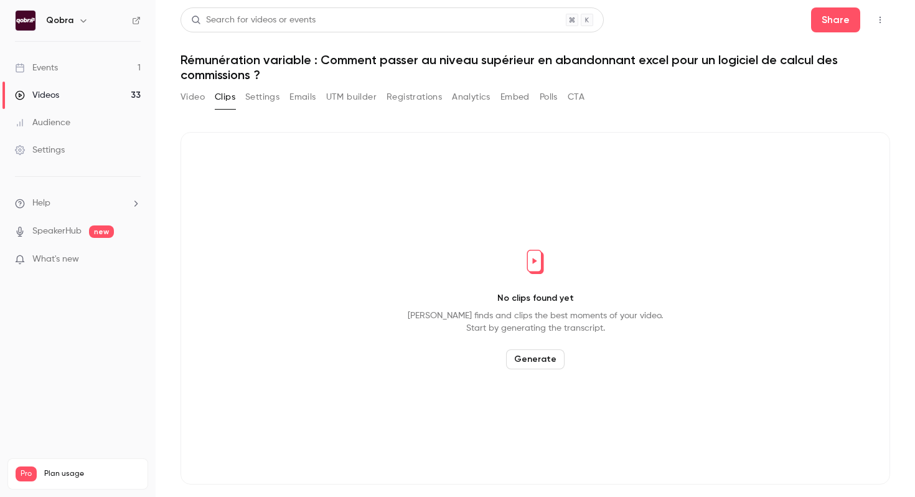 Image resolution: width=915 pixels, height=497 pixels. What do you see at coordinates (414, 97) in the screenshot?
I see `button: Registrations` at bounding box center [414, 97].